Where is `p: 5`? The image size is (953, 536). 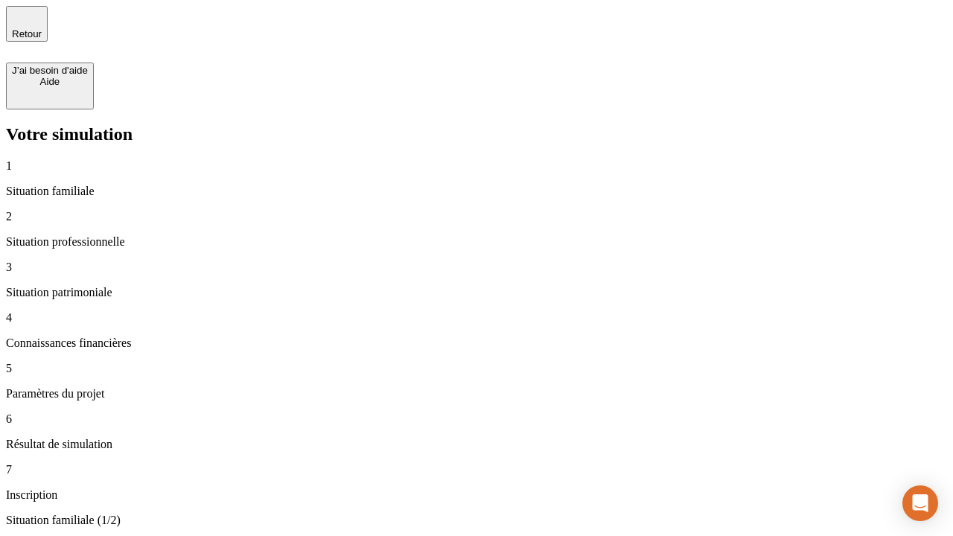
p: 5 is located at coordinates (477, 369).